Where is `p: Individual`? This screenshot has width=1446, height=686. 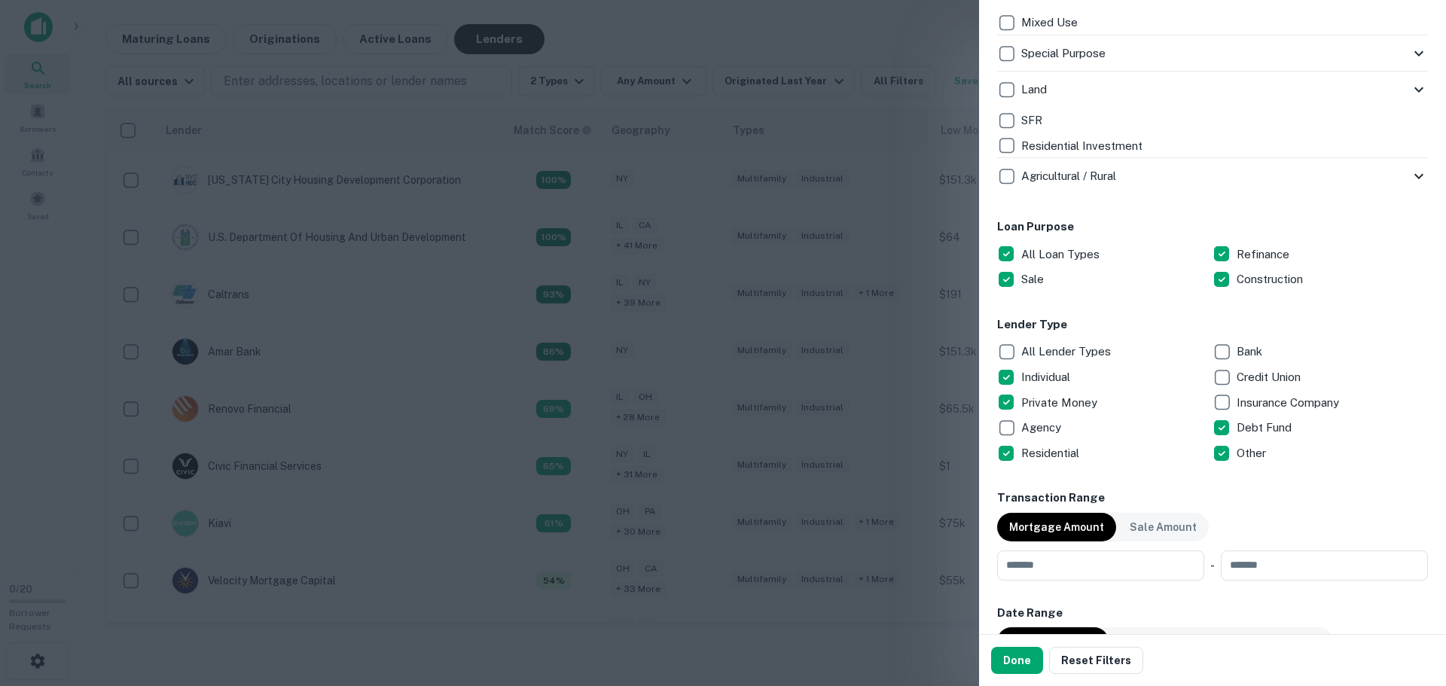 p: Individual is located at coordinates (1047, 377).